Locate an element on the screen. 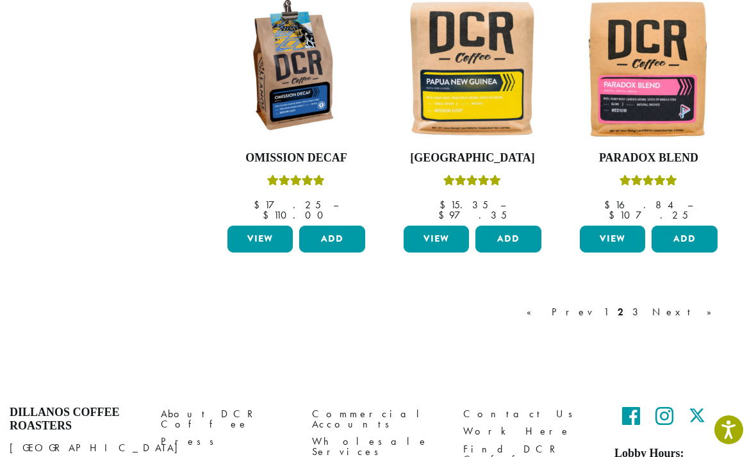 The width and height of the screenshot is (756, 457). div: Rated 4.33 out of 5 is located at coordinates (296, 182).